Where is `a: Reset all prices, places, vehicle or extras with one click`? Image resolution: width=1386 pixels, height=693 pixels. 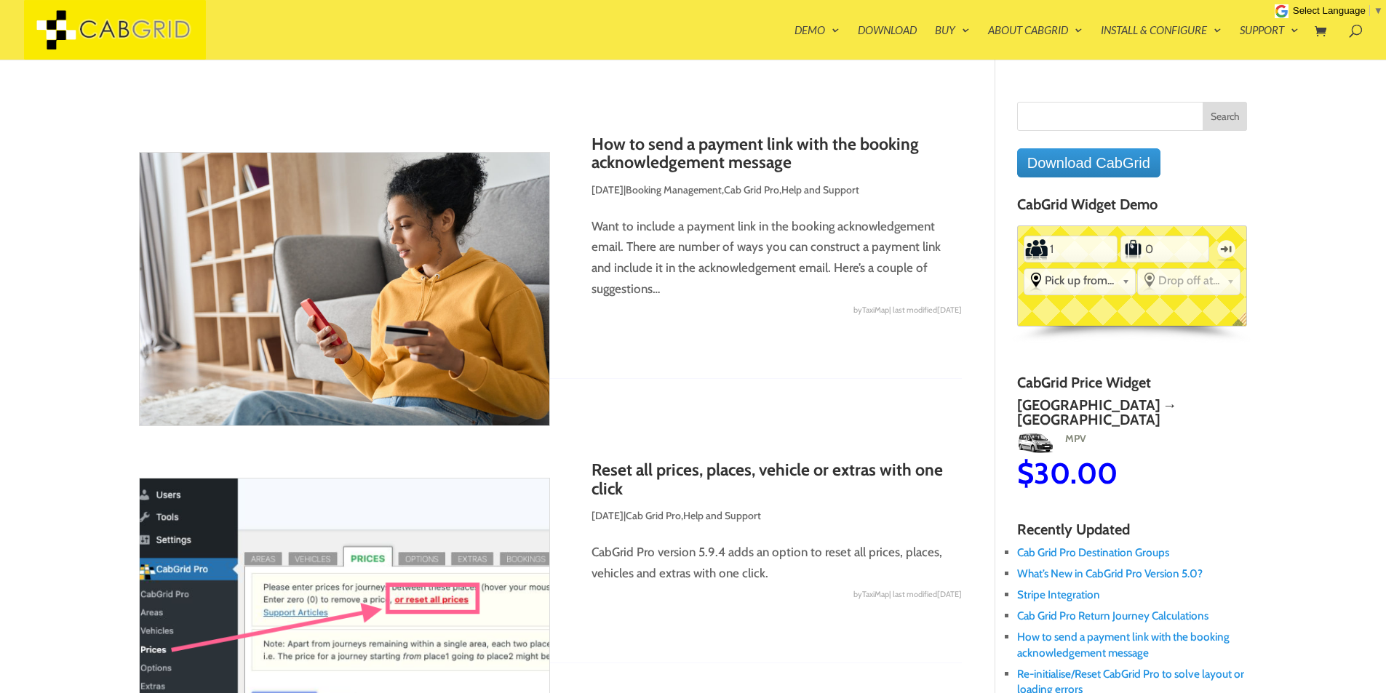
a: Reset all prices, places, vehicle or extras with one click is located at coordinates (767, 479).